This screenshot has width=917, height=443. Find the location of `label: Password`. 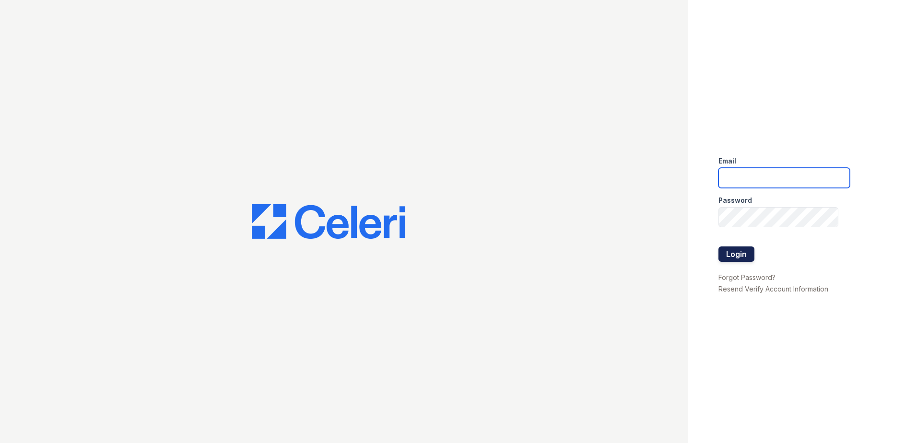

label: Password is located at coordinates (736, 201).